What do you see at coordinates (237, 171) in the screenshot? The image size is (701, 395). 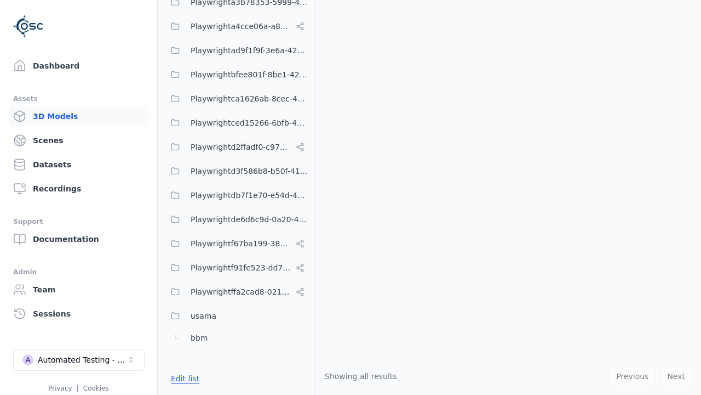 I see `button: Playwrightd3f586b8-b50f-41f5-8ea2-5acf3bb362f4` at bounding box center [237, 171].